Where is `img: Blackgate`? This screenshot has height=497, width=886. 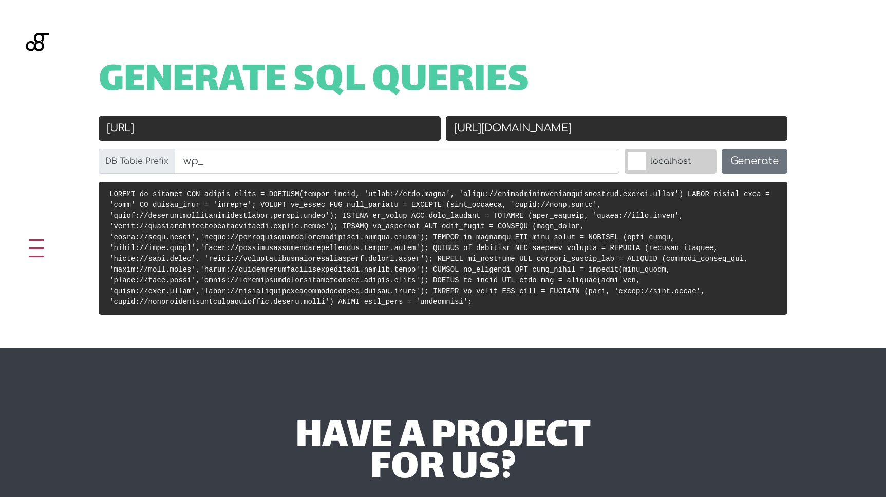
img: Blackgate is located at coordinates (37, 71).